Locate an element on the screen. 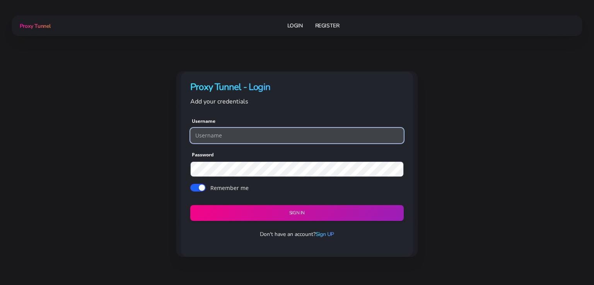 This screenshot has height=285, width=594. label: Remember me is located at coordinates (229, 188).